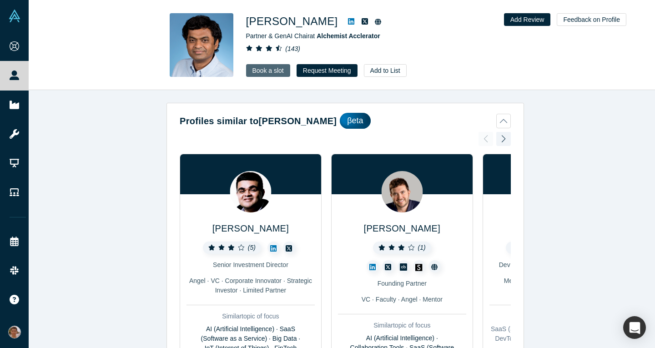  I want to click on a: Alchemist Acclerator, so click(348, 36).